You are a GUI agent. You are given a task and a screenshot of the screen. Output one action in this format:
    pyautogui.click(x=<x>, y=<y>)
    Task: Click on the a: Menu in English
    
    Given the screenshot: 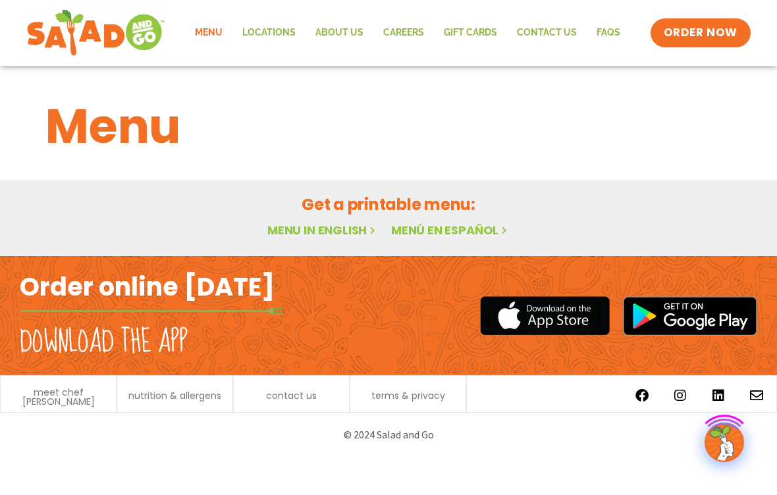 What is the action you would take?
    pyautogui.click(x=323, y=230)
    